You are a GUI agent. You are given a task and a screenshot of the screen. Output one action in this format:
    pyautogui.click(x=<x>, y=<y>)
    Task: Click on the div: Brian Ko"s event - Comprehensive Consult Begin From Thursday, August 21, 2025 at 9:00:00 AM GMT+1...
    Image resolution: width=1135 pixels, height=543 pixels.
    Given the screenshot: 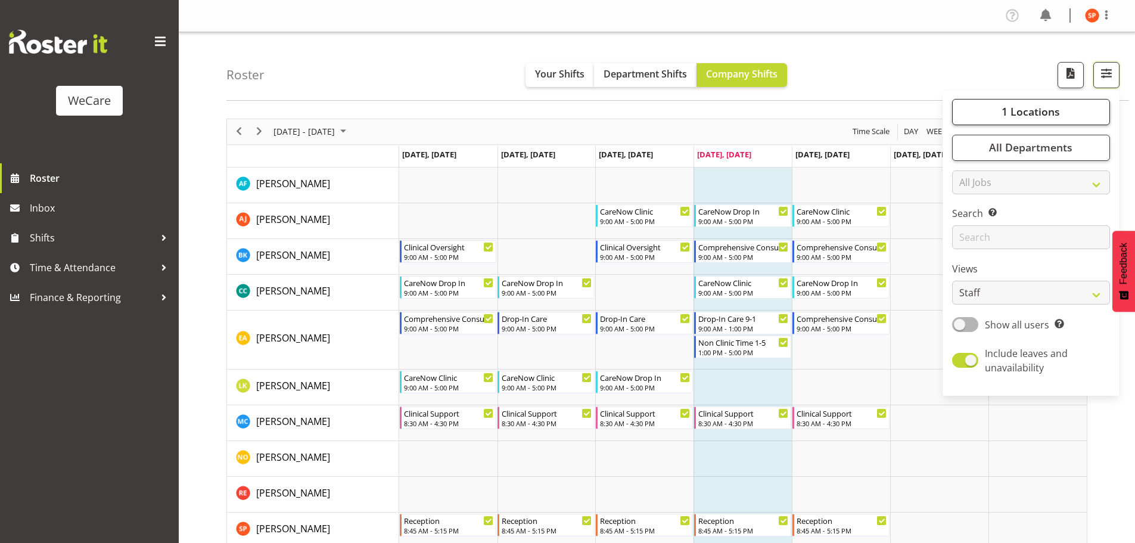 What is the action you would take?
    pyautogui.click(x=742, y=251)
    